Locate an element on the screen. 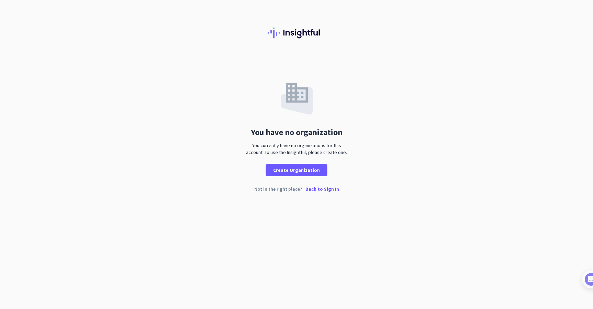 The image size is (593, 309). button: Create Organization is located at coordinates (297, 170).